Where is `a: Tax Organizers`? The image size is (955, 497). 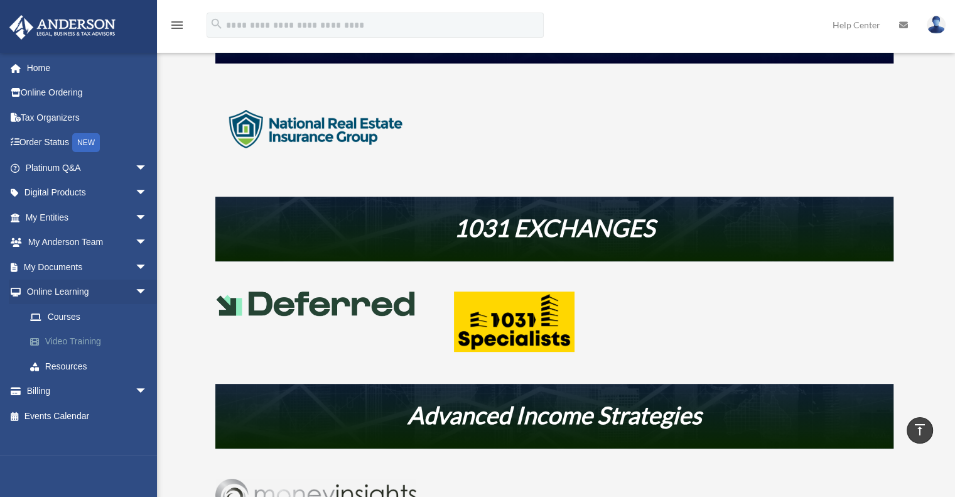 a: Tax Organizers is located at coordinates (87, 117).